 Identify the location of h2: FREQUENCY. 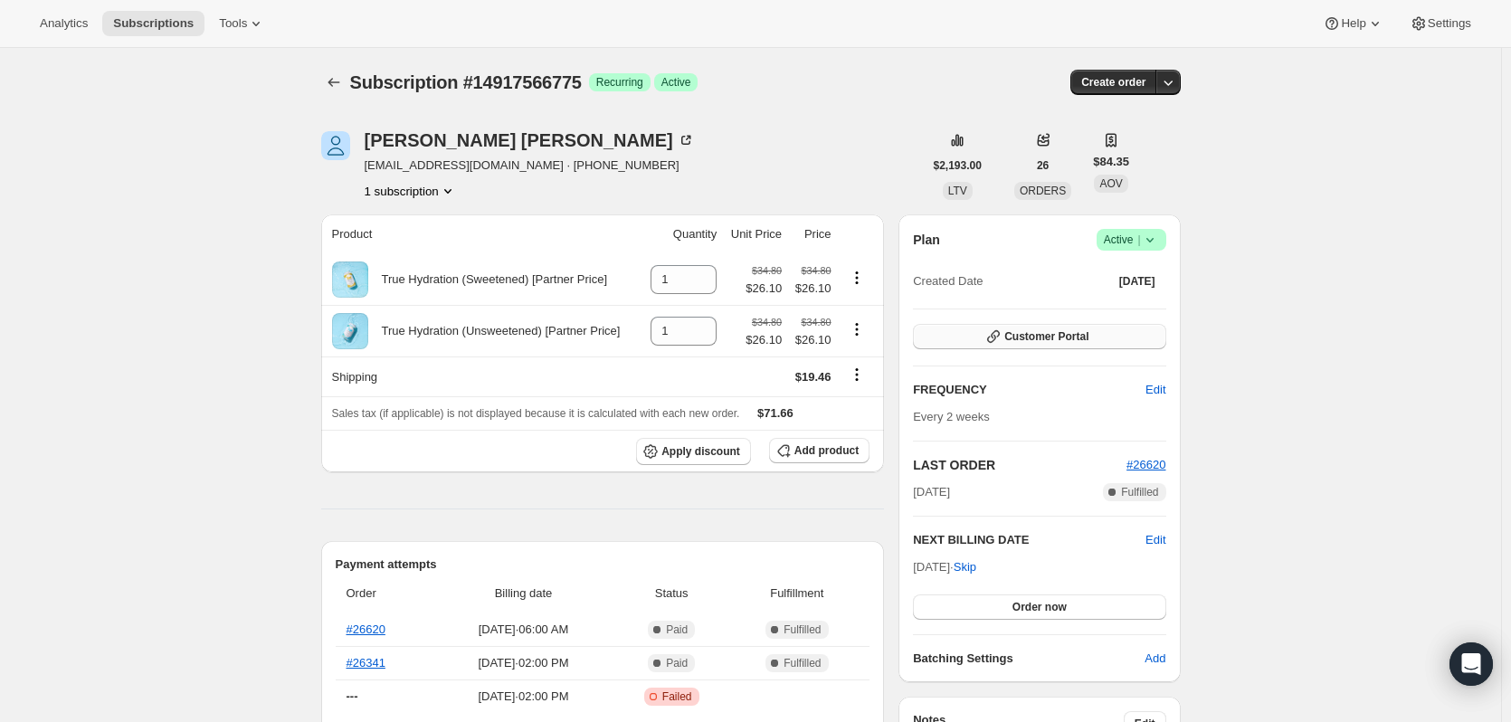
(1029, 390).